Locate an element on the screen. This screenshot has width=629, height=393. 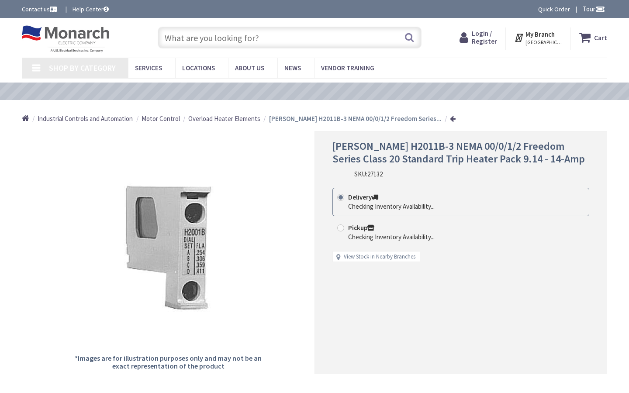
strong: Pickup is located at coordinates (361, 228).